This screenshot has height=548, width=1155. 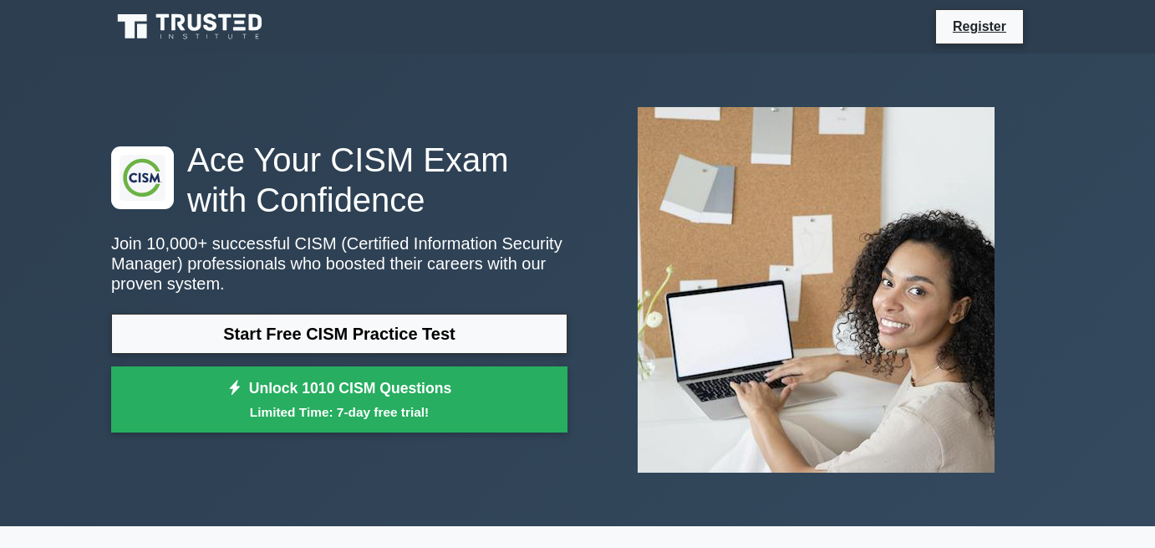 I want to click on h1: Ace Your CISM Exam with Confidence, so click(x=339, y=180).